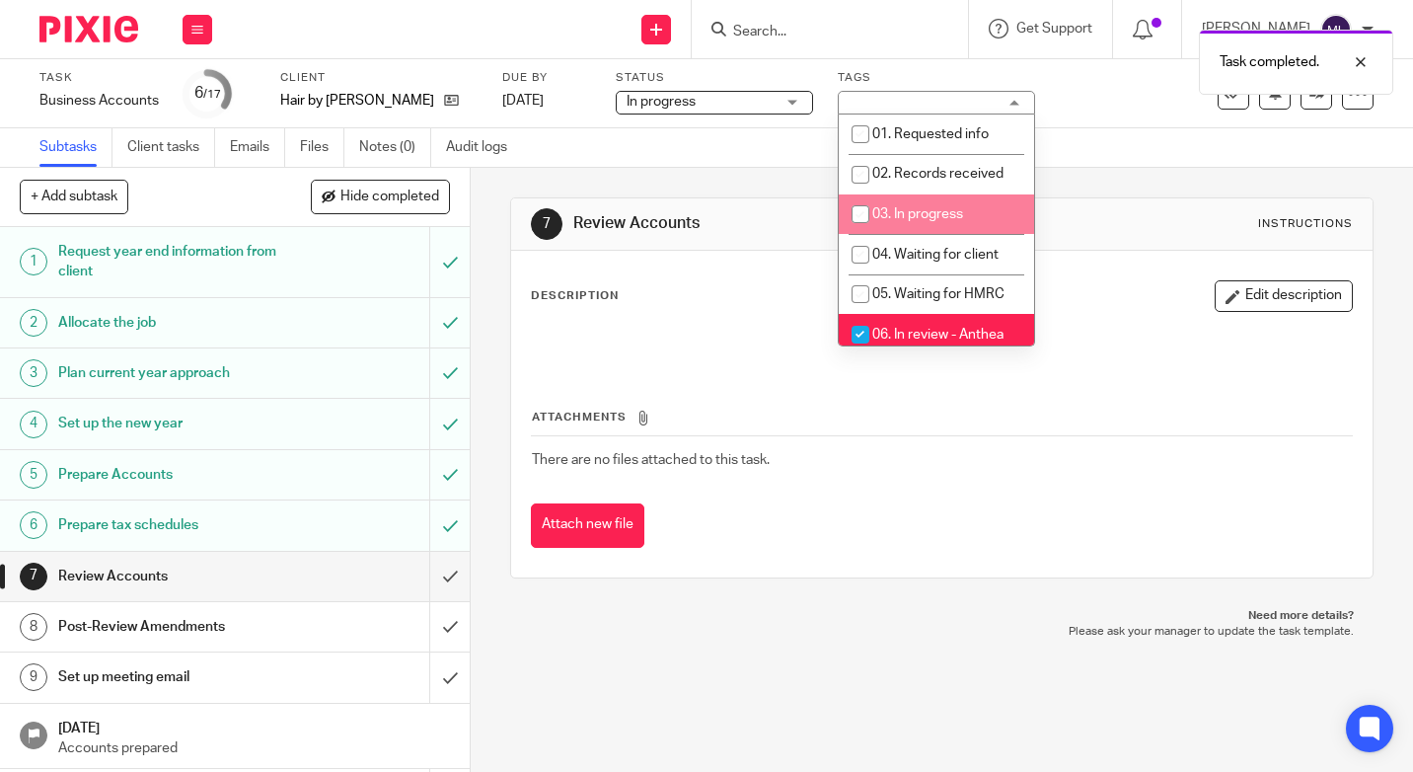 The image size is (1413, 772). Describe the element at coordinates (34, 261) in the screenshot. I see `div: 1` at that location.